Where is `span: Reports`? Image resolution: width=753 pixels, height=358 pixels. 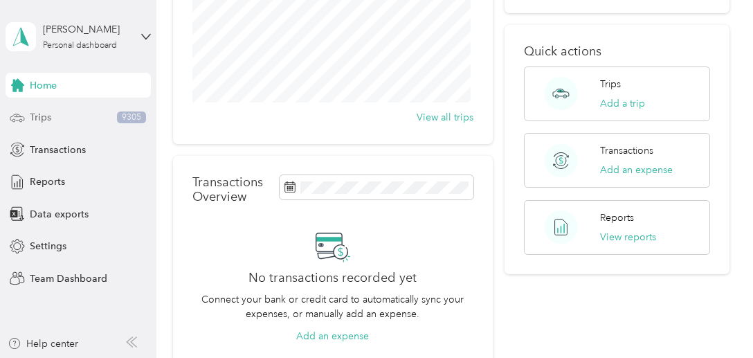 span: Reports is located at coordinates (47, 181).